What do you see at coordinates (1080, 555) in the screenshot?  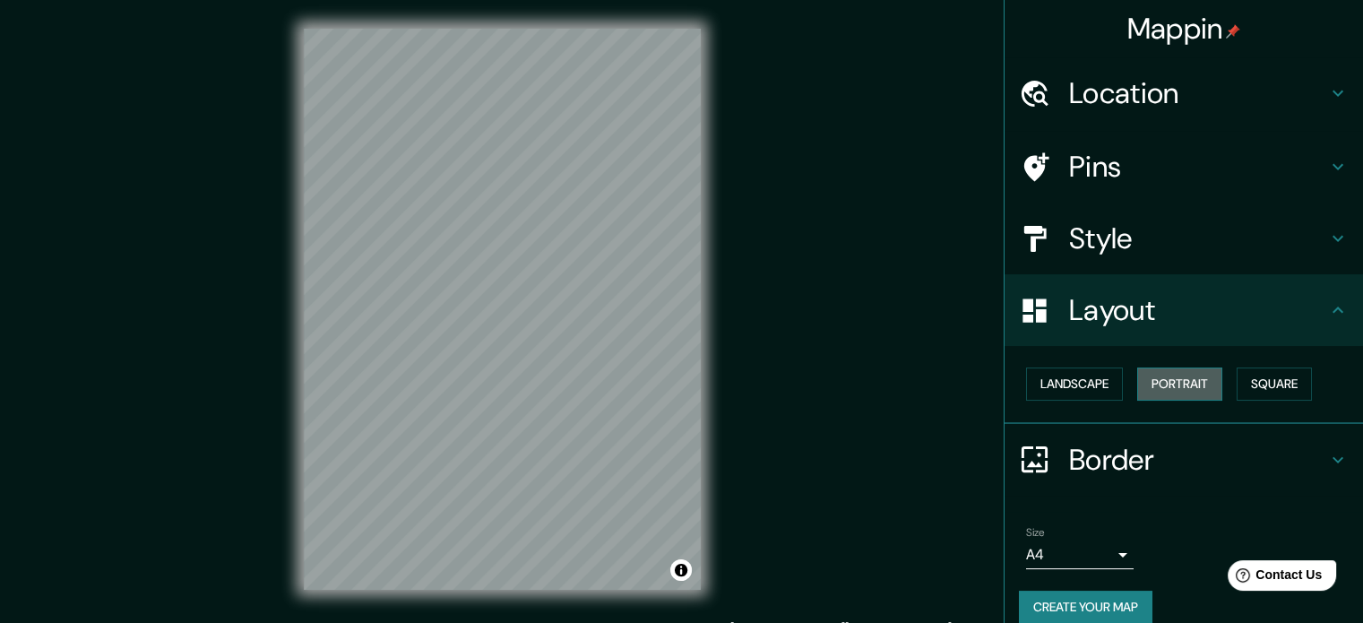 I see `div: A4` at bounding box center [1080, 555].